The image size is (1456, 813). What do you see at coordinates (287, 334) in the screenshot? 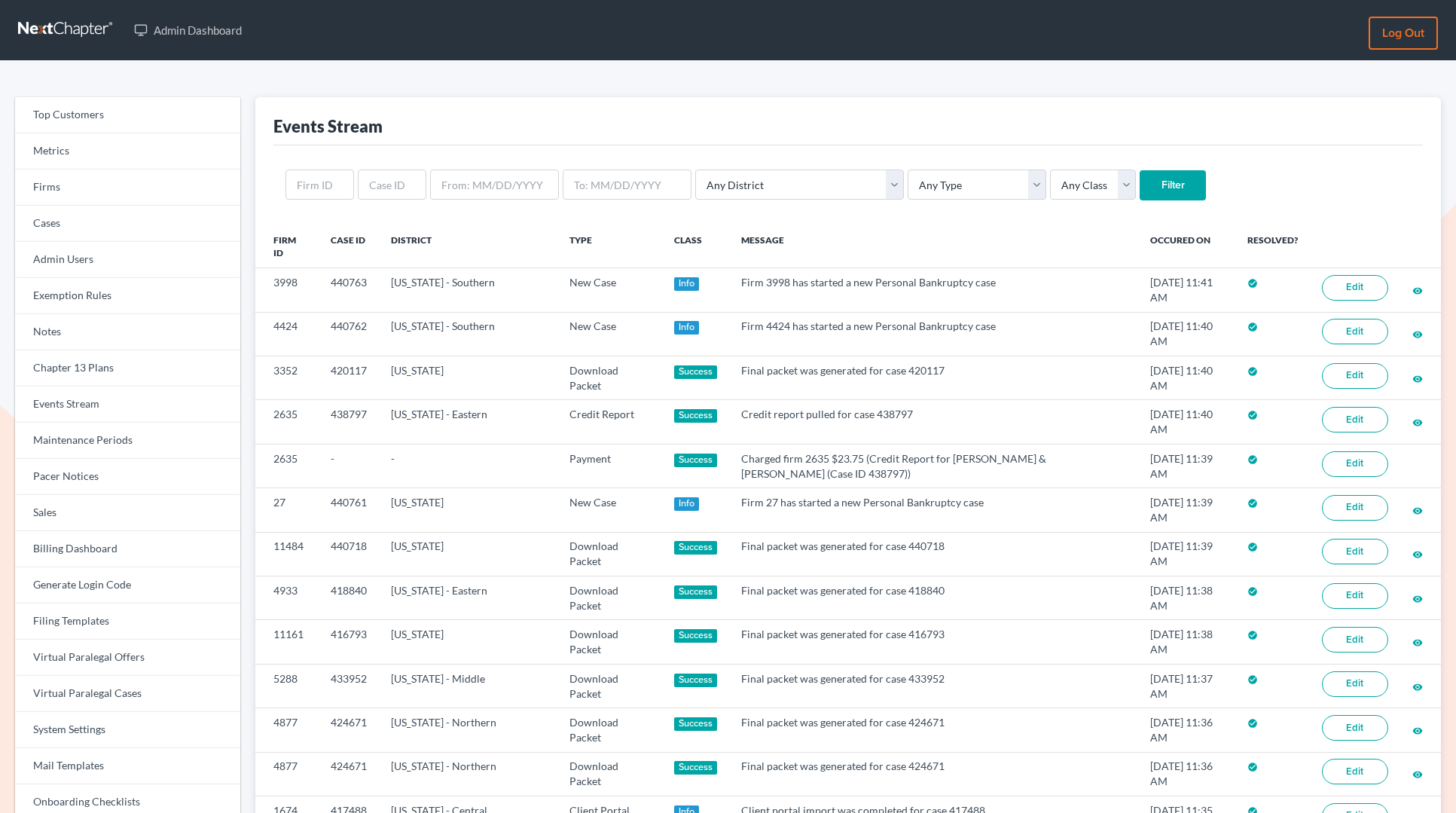
I see `td: 4424` at bounding box center [287, 334].